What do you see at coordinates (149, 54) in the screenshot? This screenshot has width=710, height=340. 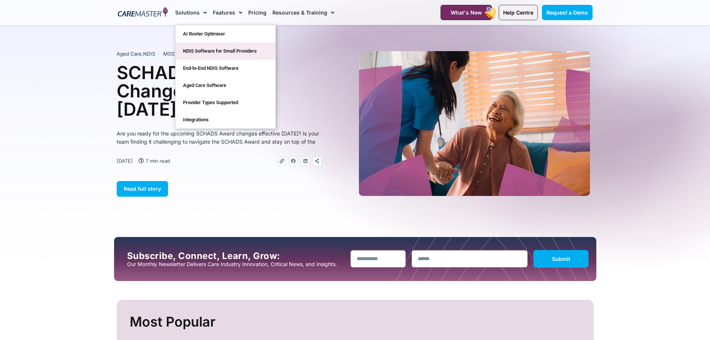 I see `span: NDIS` at bounding box center [149, 54].